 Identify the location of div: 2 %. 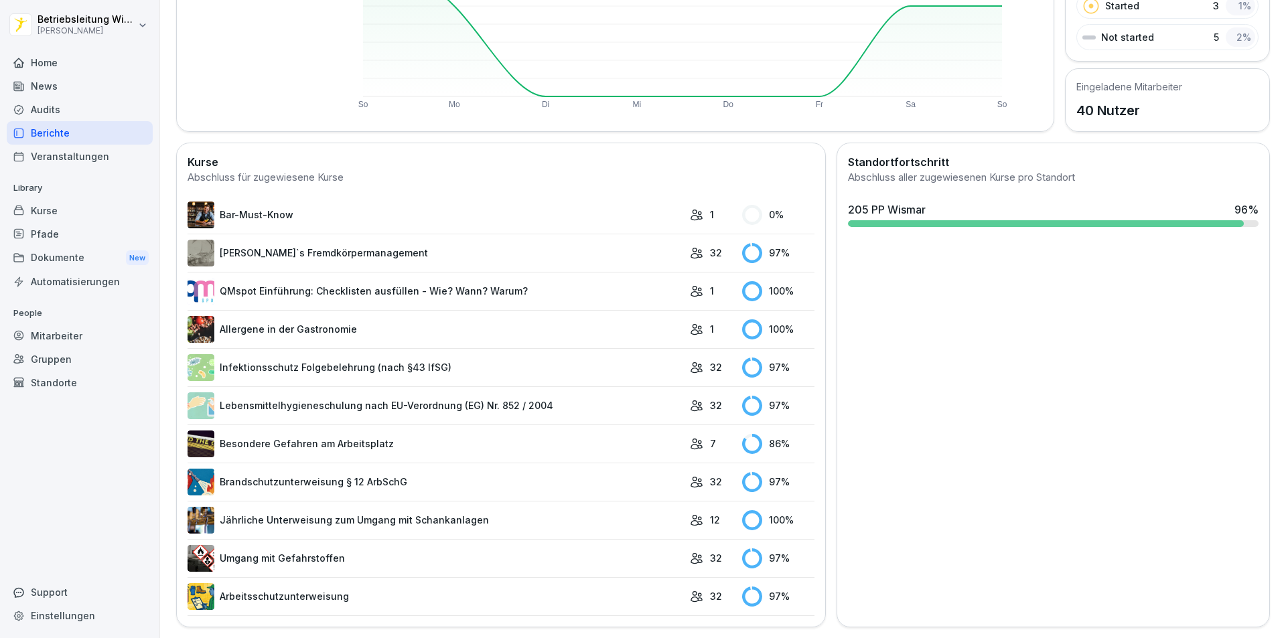
(1240, 37).